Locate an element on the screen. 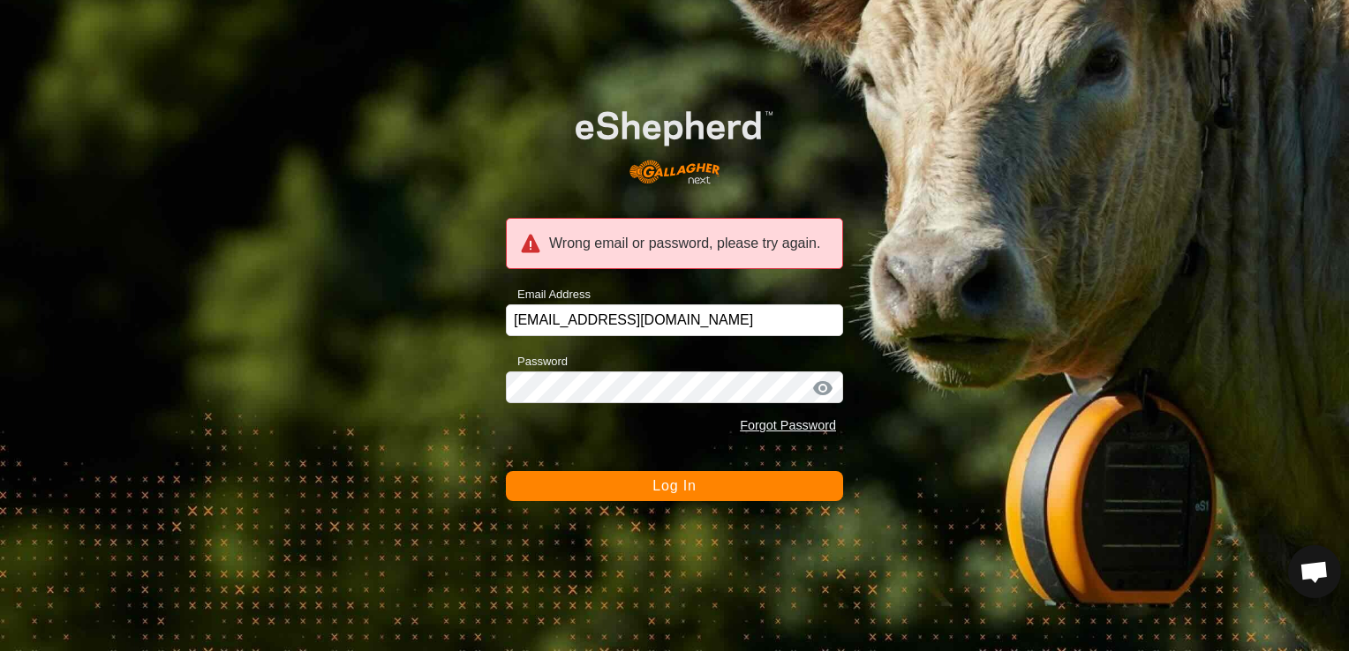 The height and width of the screenshot is (651, 1349). label: Email Address is located at coordinates (548, 295).